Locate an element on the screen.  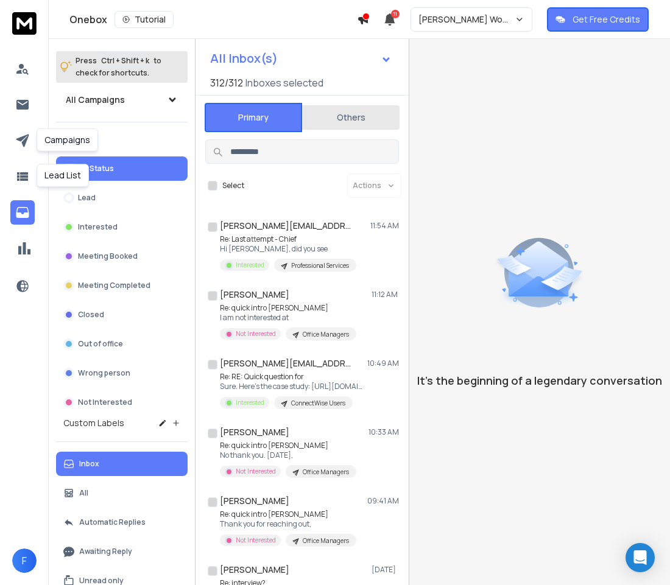
button: All Status is located at coordinates (122, 169).